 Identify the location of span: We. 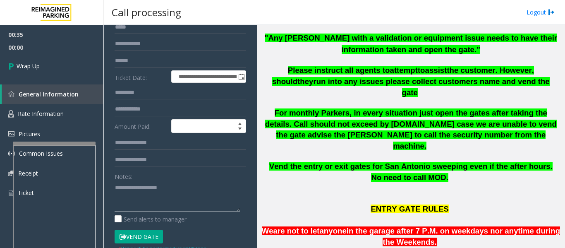
(268, 230).